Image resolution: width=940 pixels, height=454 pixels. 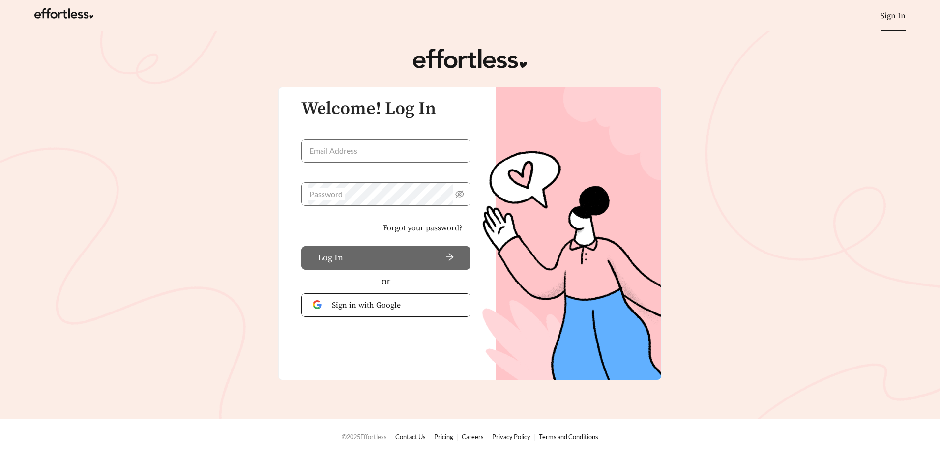 I want to click on button: Forgot your password?, so click(x=423, y=228).